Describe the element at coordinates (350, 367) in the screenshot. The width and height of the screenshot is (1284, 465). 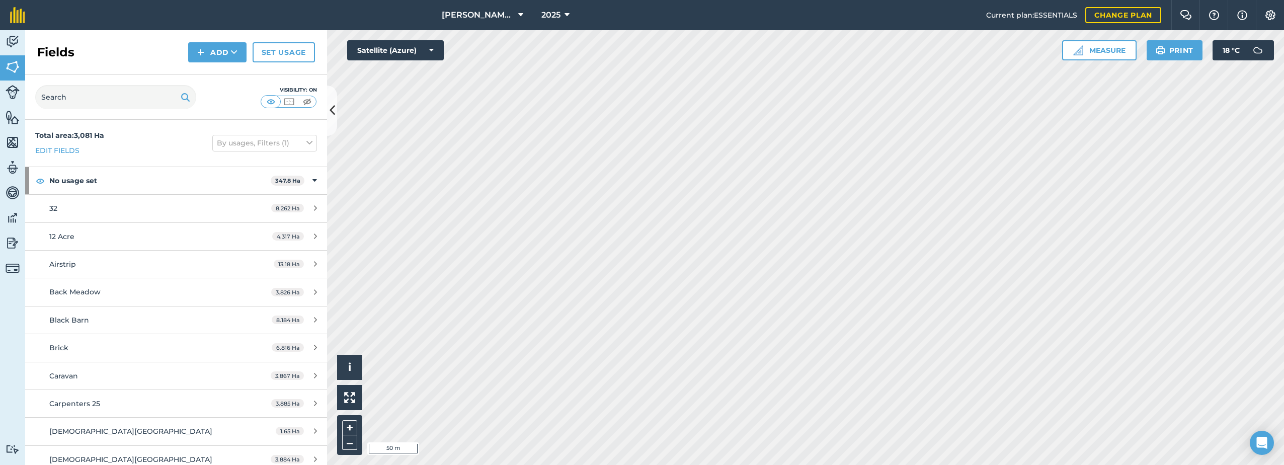
I see `button: i` at that location.